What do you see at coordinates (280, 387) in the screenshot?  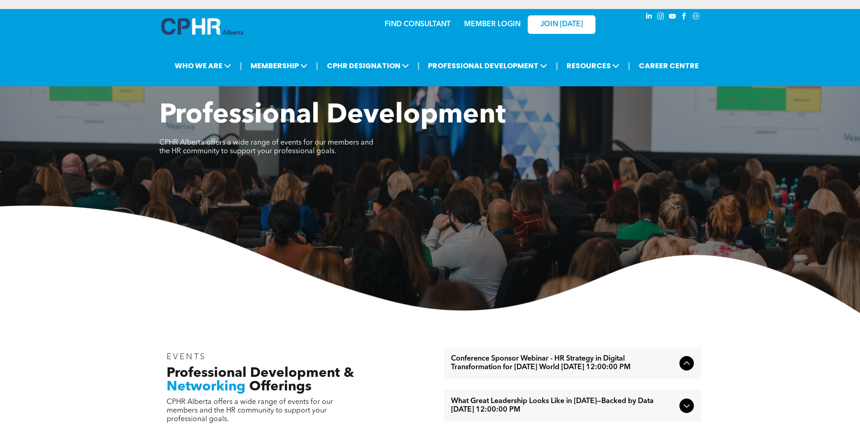 I see `span: Offerings` at bounding box center [280, 387].